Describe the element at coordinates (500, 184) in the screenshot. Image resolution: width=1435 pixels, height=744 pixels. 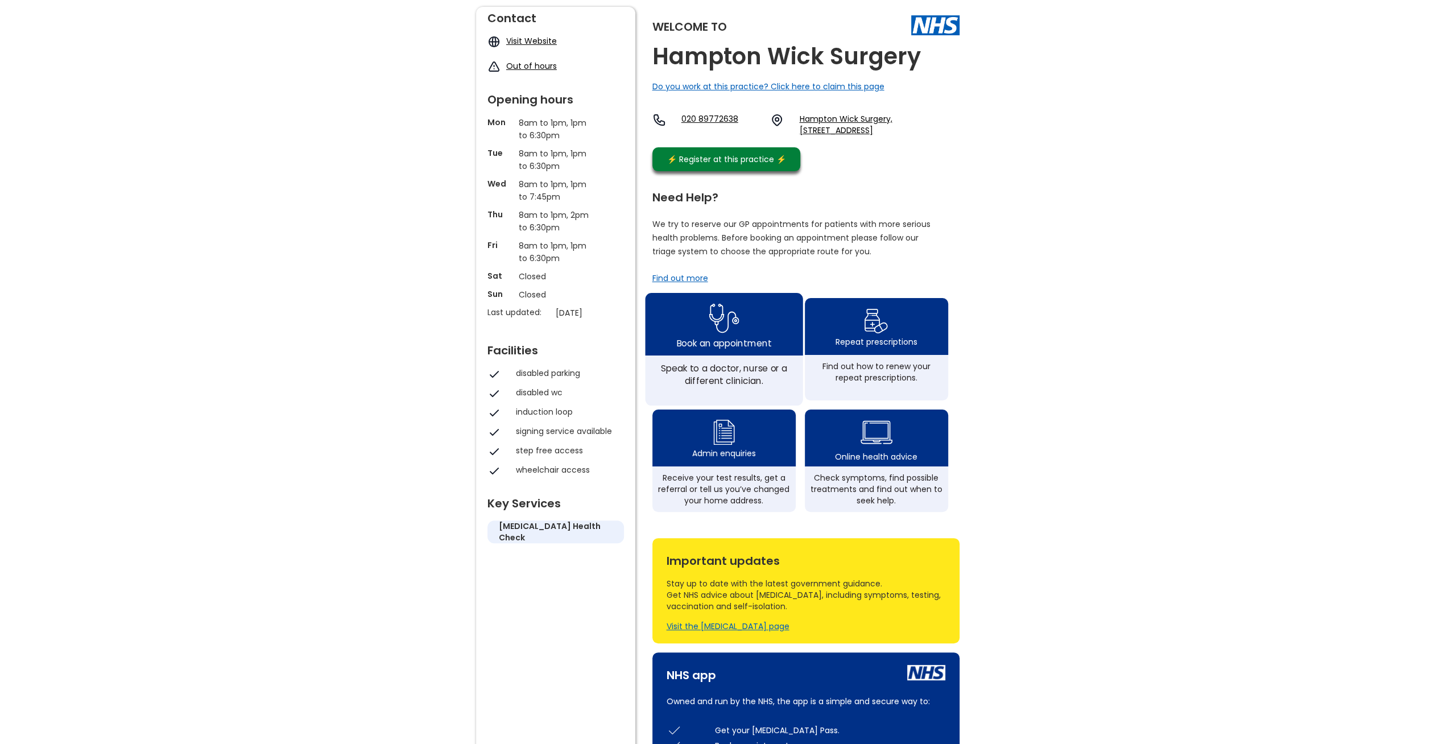
I see `p: Wed` at that location.